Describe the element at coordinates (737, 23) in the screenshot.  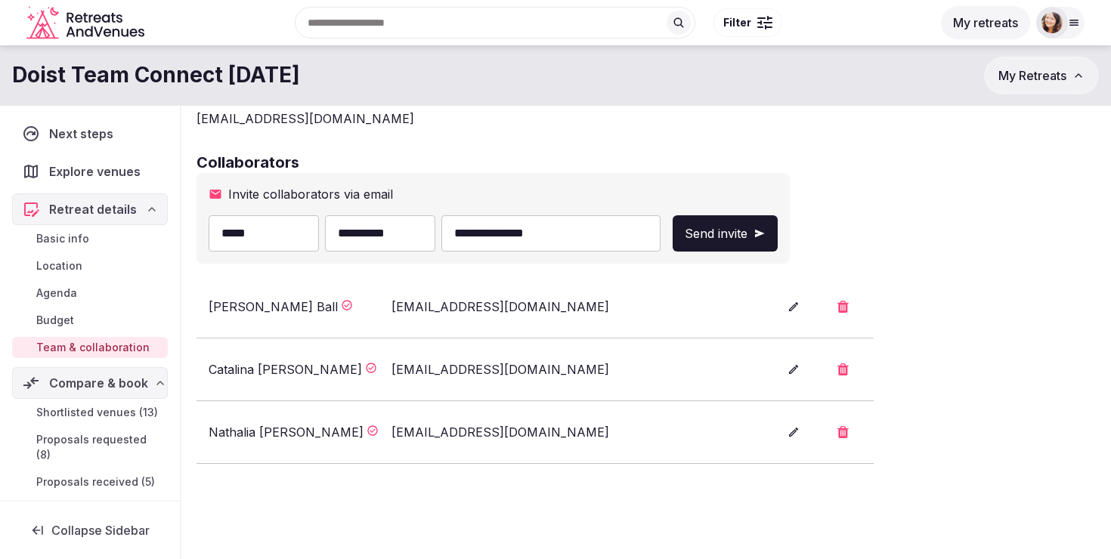
I see `span: Filter` at that location.